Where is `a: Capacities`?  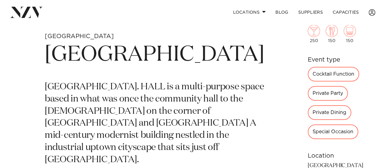
a: Capacities is located at coordinates (346, 12).